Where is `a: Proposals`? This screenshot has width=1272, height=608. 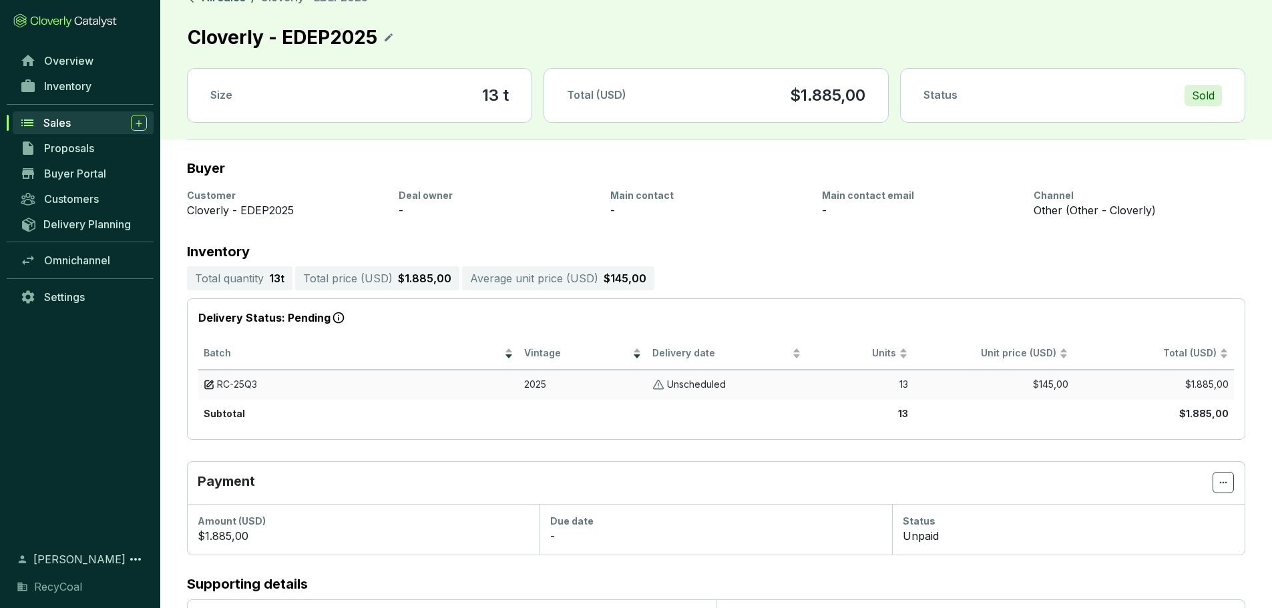 a: Proposals is located at coordinates (83, 148).